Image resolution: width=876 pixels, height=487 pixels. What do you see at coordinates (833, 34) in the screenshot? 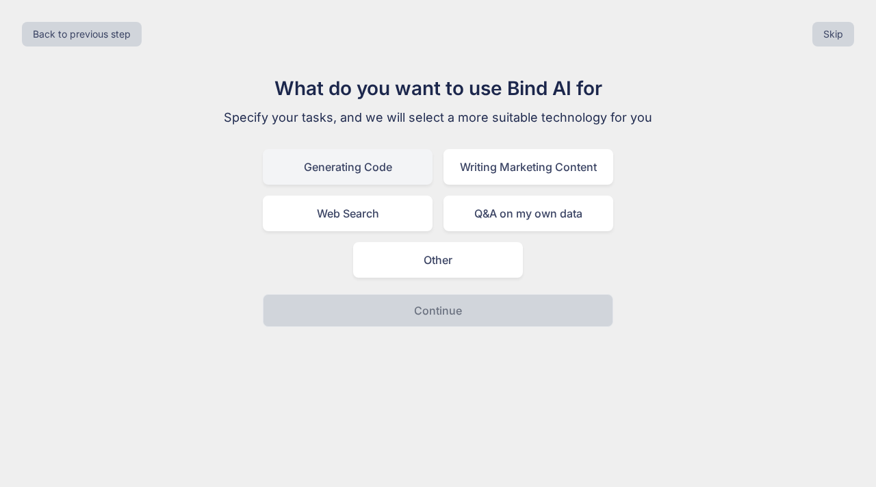
I see `button: Skip` at bounding box center [833, 34].